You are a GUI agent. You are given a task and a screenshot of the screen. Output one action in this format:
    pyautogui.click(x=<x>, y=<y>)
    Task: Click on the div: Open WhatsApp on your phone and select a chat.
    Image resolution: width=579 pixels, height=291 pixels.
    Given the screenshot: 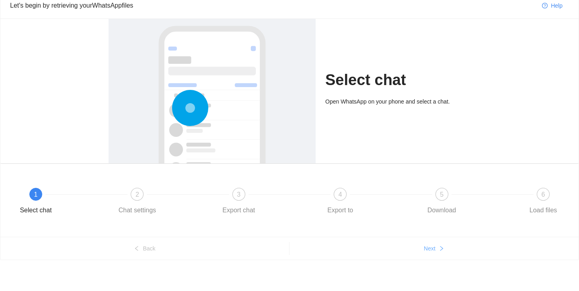 What is the action you would take?
    pyautogui.click(x=397, y=102)
    